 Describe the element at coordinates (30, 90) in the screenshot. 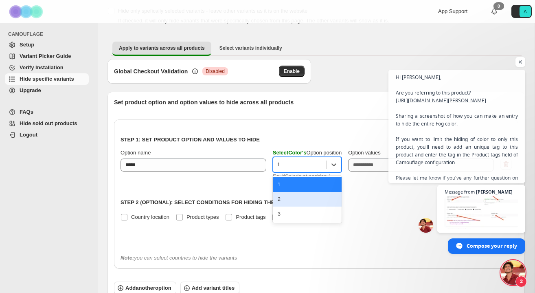

I see `span: Upgrade` at that location.